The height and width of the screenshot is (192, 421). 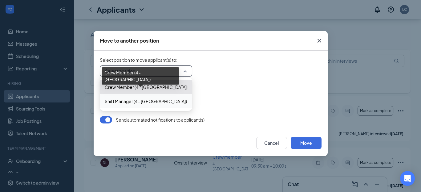 What do you see at coordinates (160, 120) in the screenshot?
I see `span: Send automated notifications to applicant(s)` at bounding box center [160, 120].